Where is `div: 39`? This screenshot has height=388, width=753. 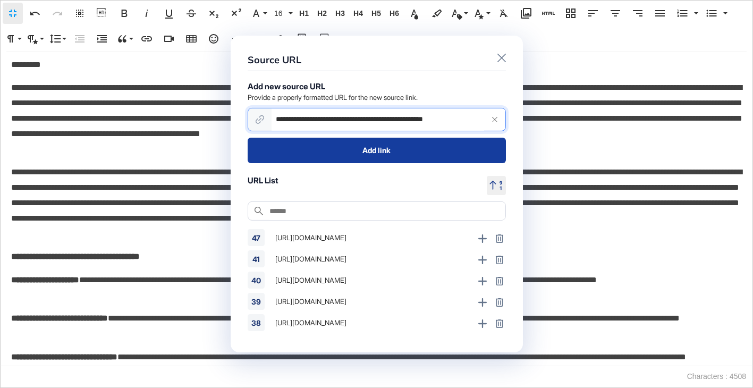
div: 39 is located at coordinates (256, 301).